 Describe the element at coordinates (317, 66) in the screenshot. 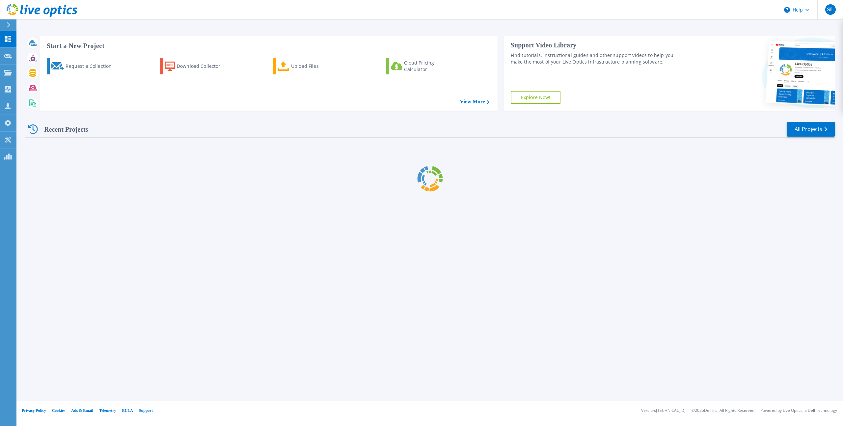

I see `div: Upload Files` at that location.